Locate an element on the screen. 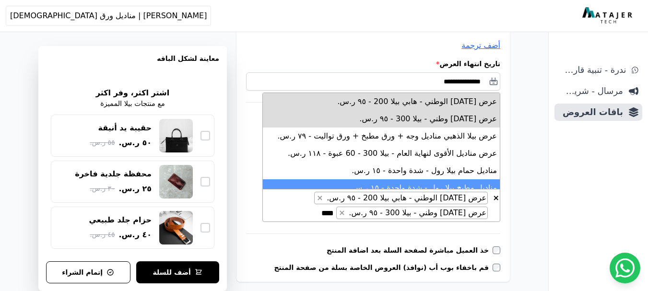 This screenshot has height=291, width=648. li: مناديل مطبخ بيلا رول - شدة واحدة - ١٥ ر.س. is located at coordinates (381, 188).